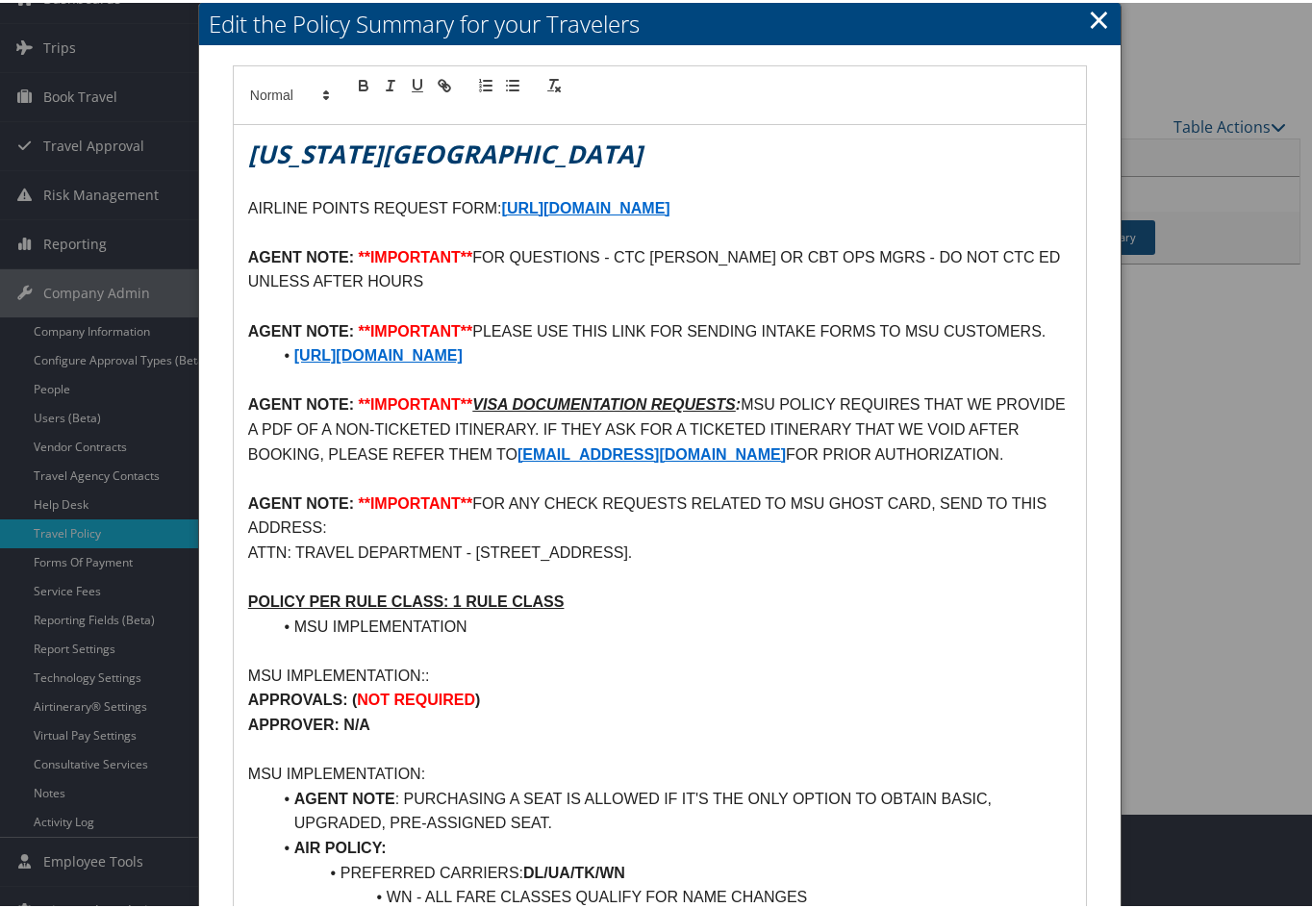  What do you see at coordinates (344, 795) in the screenshot?
I see `strong: AGENT NOTE` at bounding box center [344, 795].